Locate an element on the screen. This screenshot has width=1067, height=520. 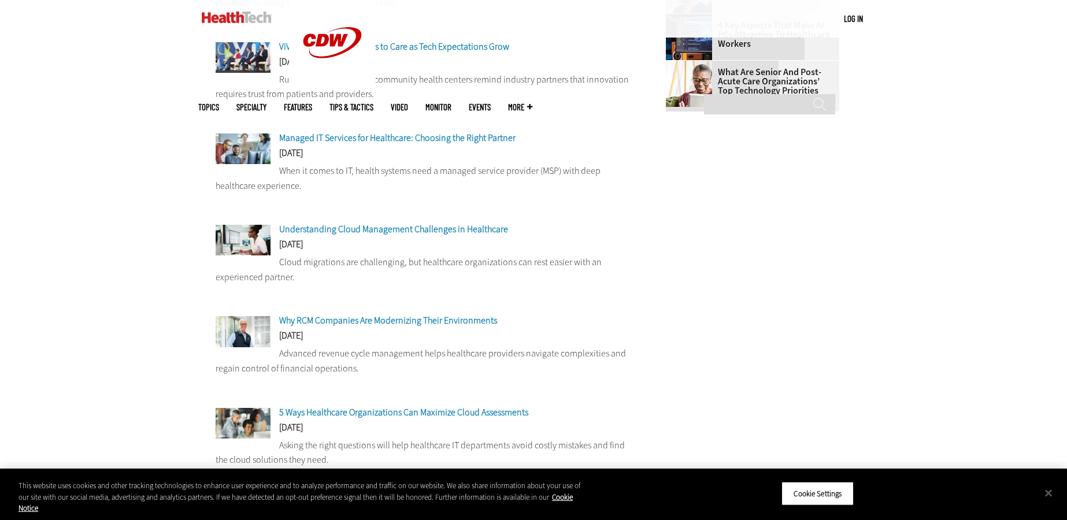
p: Asking the right questions will help healthcare IT departments avoid costly mistakes and find the... is located at coordinates (425, 452).